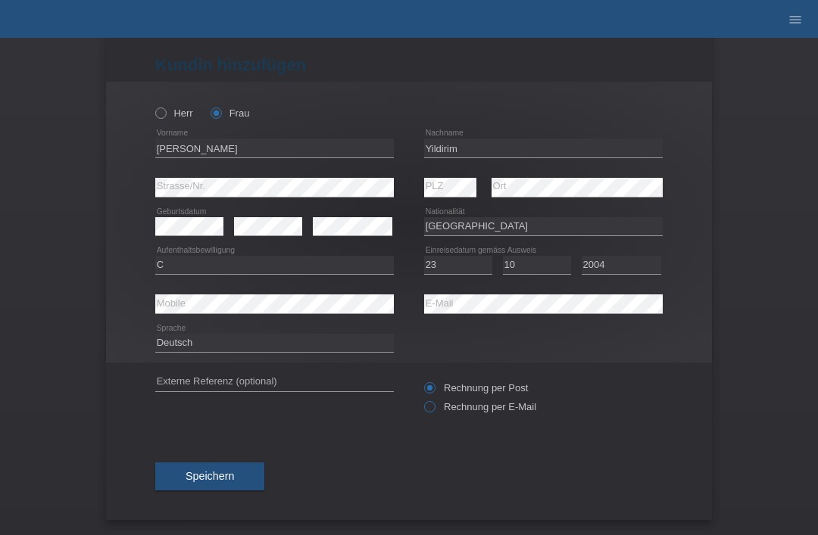 The image size is (818, 535). What do you see at coordinates (174, 113) in the screenshot?
I see `label: Herr` at bounding box center [174, 113].